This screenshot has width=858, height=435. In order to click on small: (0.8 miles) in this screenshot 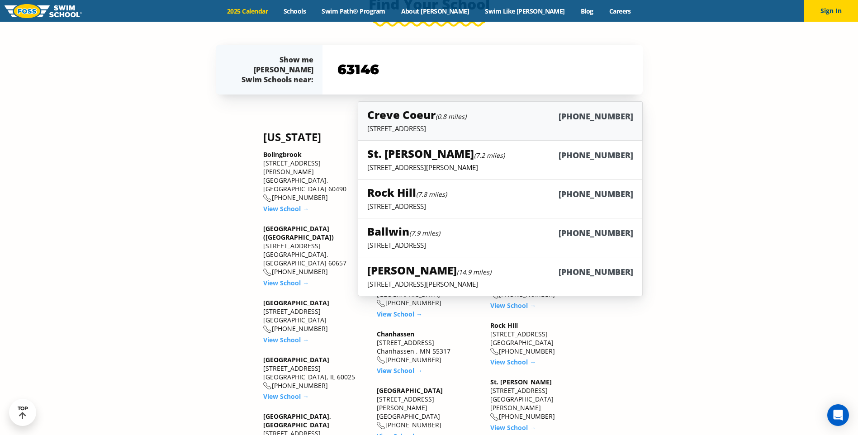, I will do `click(451, 116)`.